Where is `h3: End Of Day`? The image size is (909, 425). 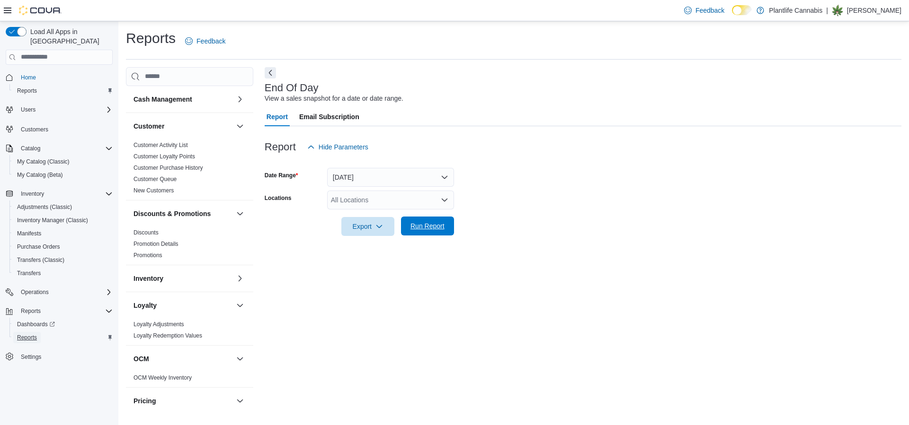 h3: End Of Day is located at coordinates (292, 88).